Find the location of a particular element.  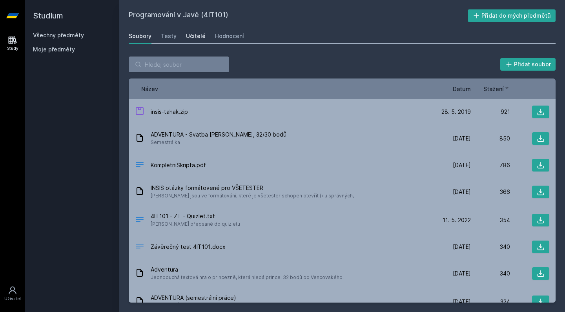

div: Hodnocení is located at coordinates (229, 36).